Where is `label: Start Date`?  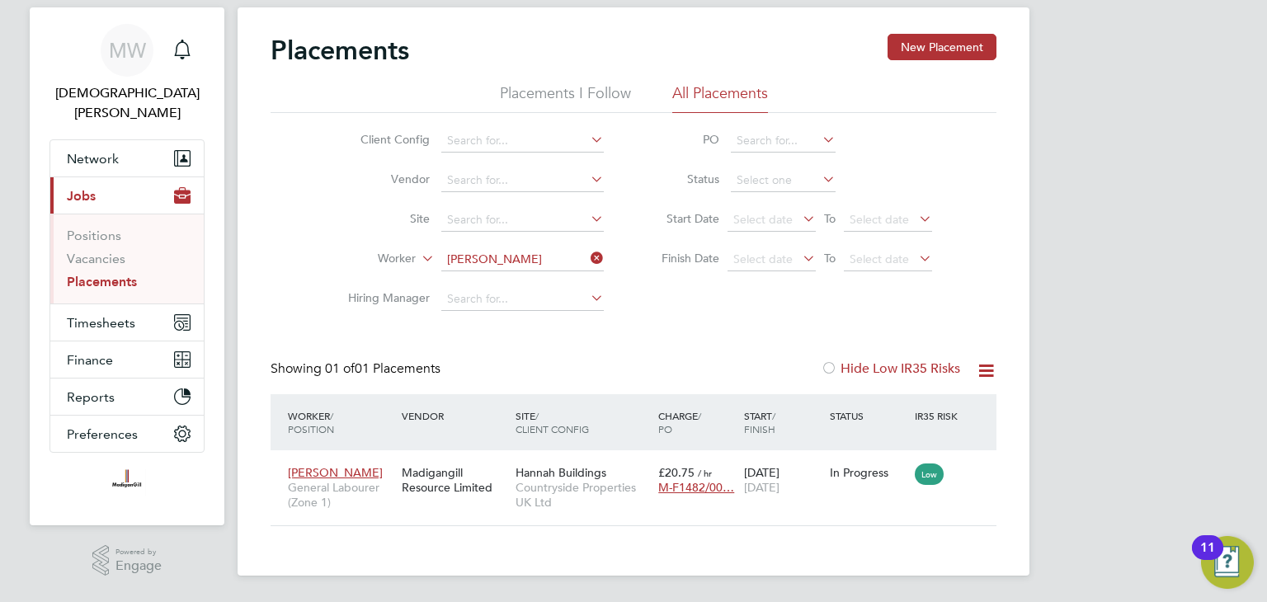 label: Start Date is located at coordinates (682, 219).